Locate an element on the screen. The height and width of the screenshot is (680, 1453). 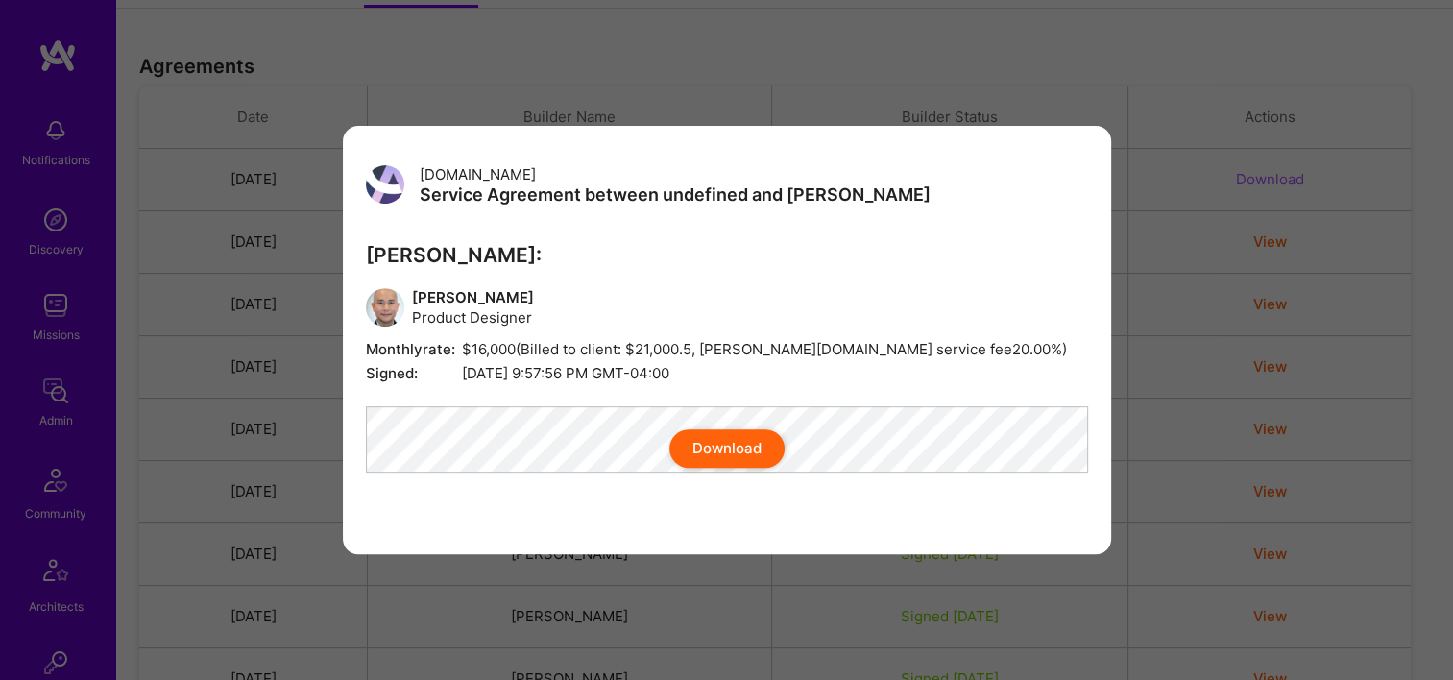
button: Download is located at coordinates (727, 448).